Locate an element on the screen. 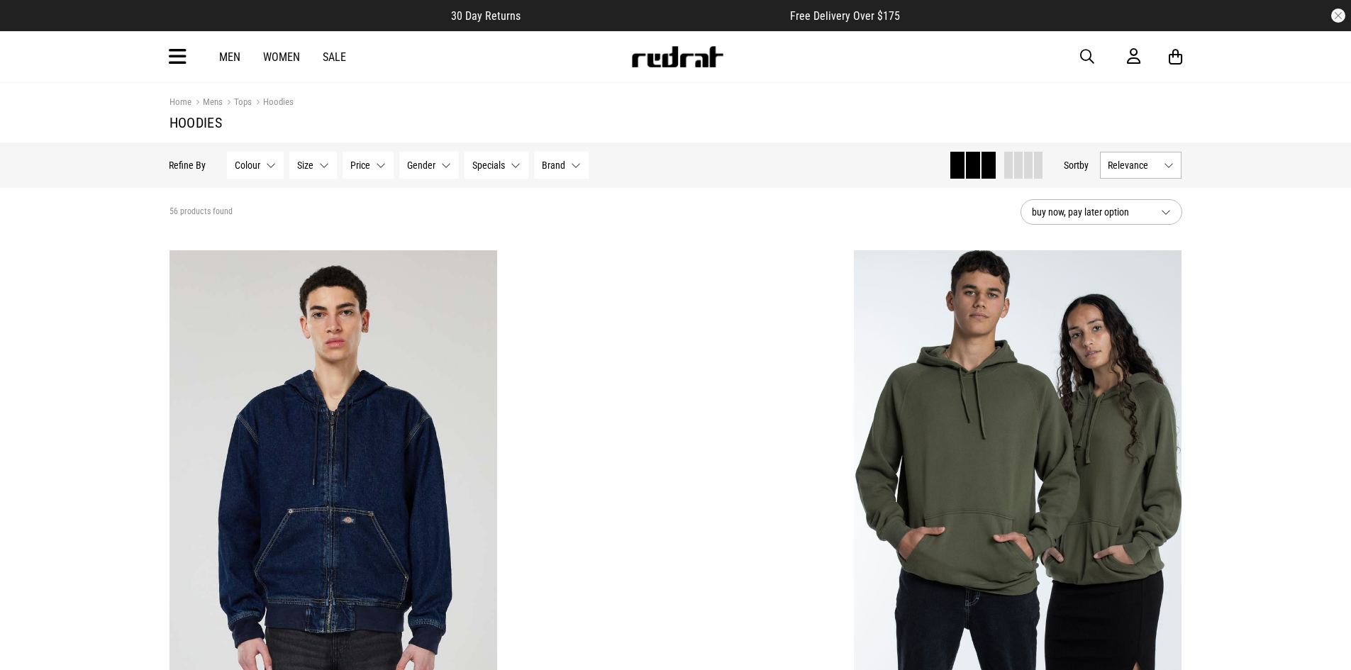  span: Price is located at coordinates (361, 165).